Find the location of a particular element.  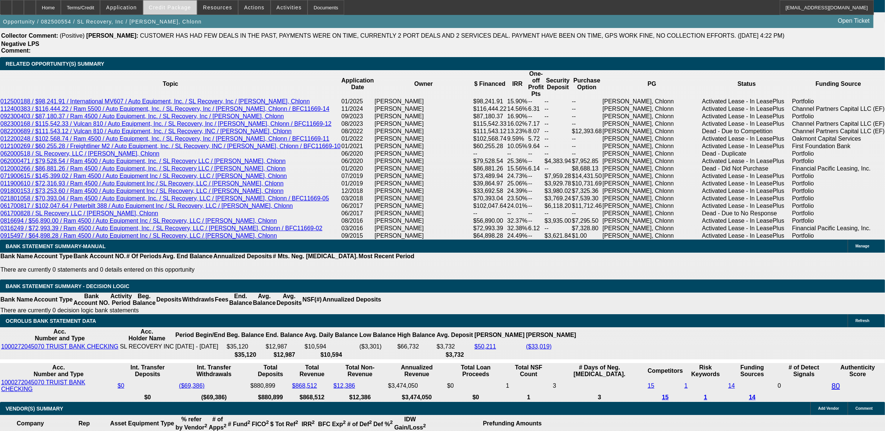

th: Most Recent Period is located at coordinates (386, 256).